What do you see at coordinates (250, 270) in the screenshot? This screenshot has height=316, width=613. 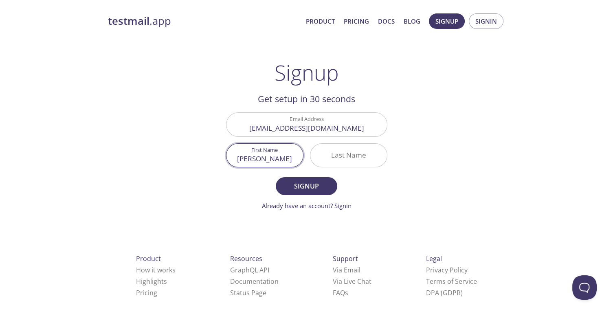 I see `a: GraphQL API` at bounding box center [250, 270].